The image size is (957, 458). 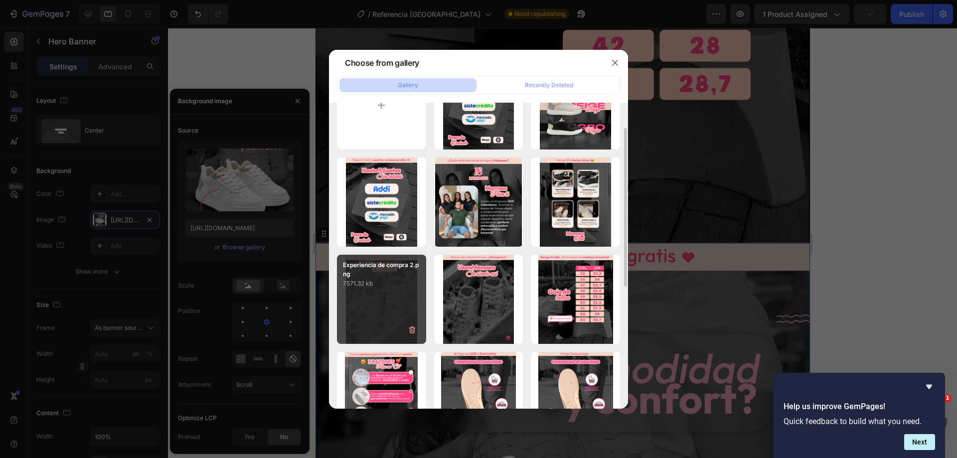 I want to click on div: Hero Banner, so click(x=32, y=206).